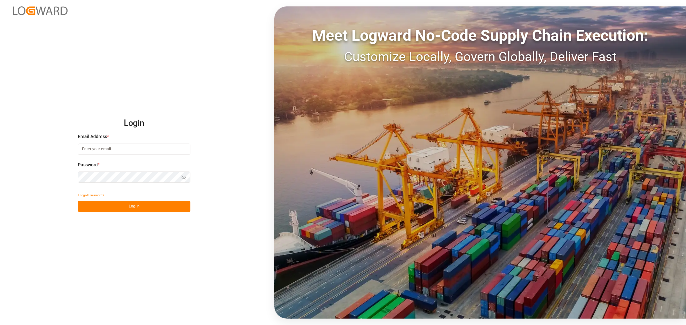 Image resolution: width=686 pixels, height=325 pixels. I want to click on button: Forgot Password?, so click(91, 195).